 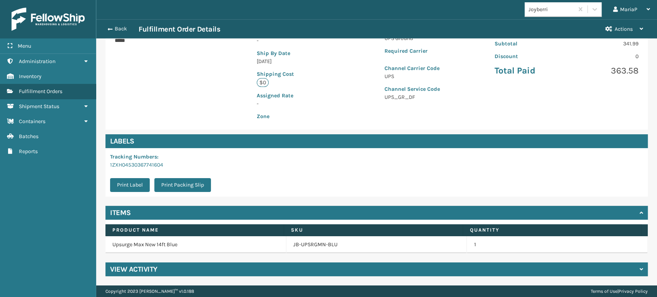 I want to click on p: Subtotal, so click(x=527, y=43).